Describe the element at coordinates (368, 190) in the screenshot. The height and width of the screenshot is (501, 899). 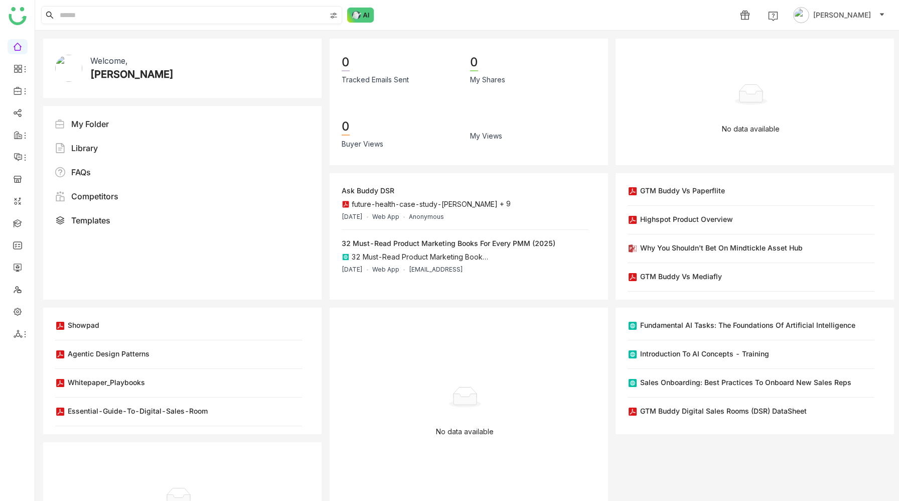
I see `div: Ask Buddy DSR` at that location.